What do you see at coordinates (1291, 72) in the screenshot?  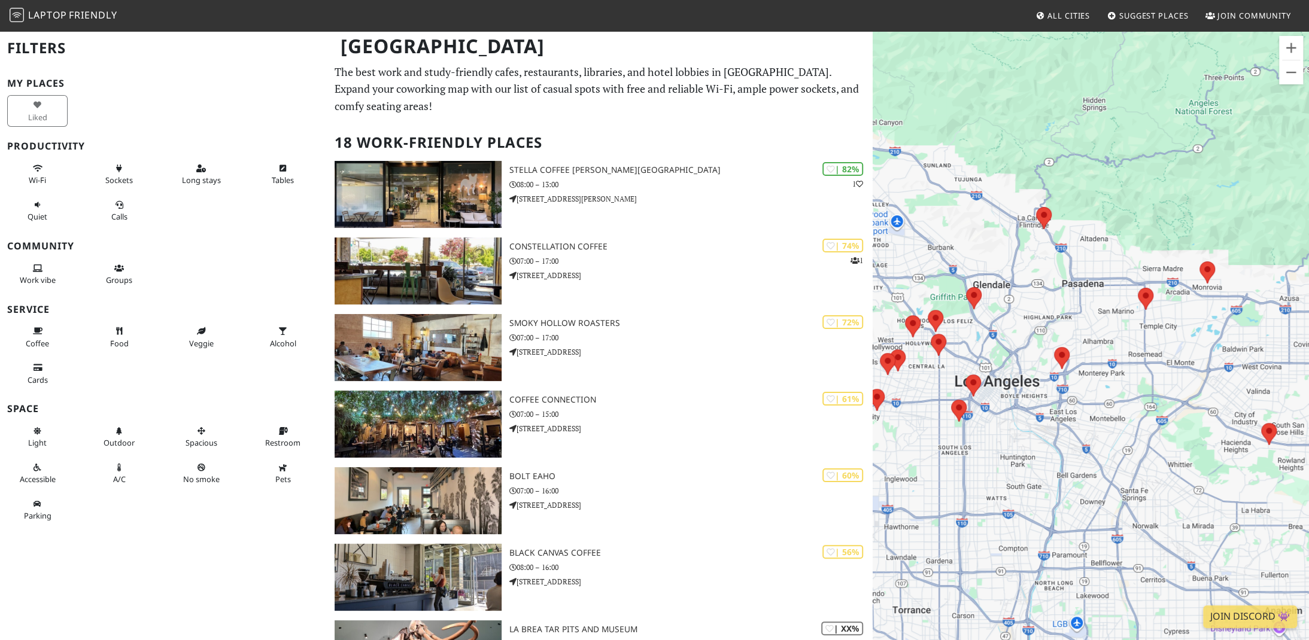 I see `button: Zoom out` at bounding box center [1291, 72].